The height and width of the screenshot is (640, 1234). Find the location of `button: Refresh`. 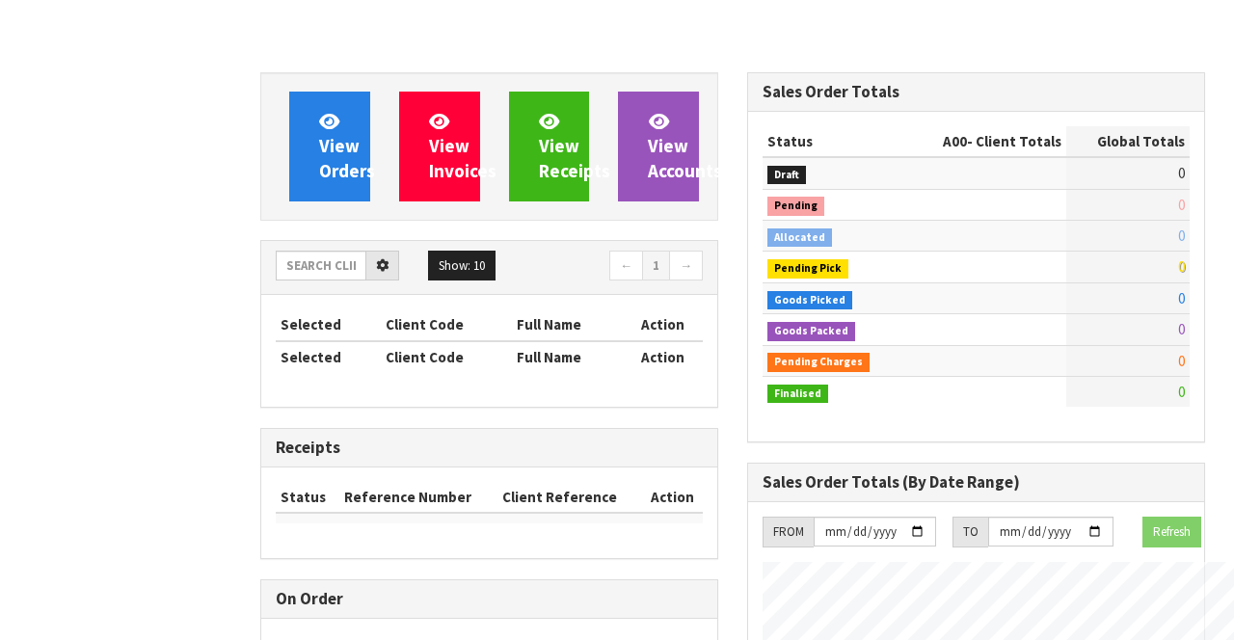

button: Refresh is located at coordinates (1172, 532).